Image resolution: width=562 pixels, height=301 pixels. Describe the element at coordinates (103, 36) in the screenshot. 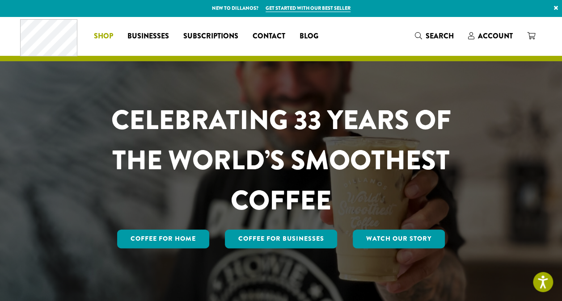

I see `span: Shop` at that location.